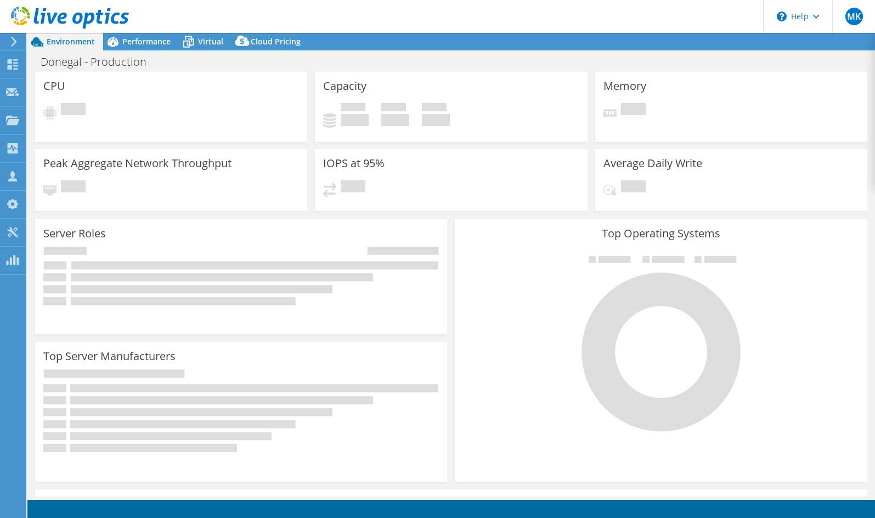  What do you see at coordinates (393, 109) in the screenshot?
I see `span: Free` at bounding box center [393, 109].